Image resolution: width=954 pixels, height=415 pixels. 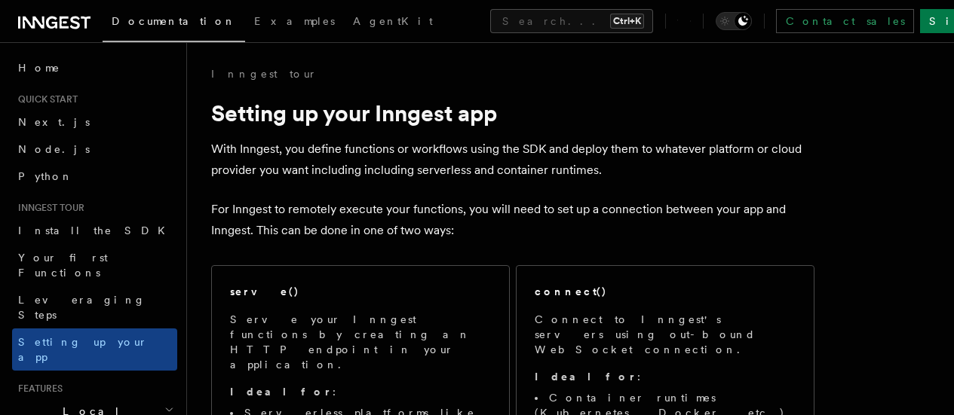 I want to click on span: Examples, so click(x=294, y=21).